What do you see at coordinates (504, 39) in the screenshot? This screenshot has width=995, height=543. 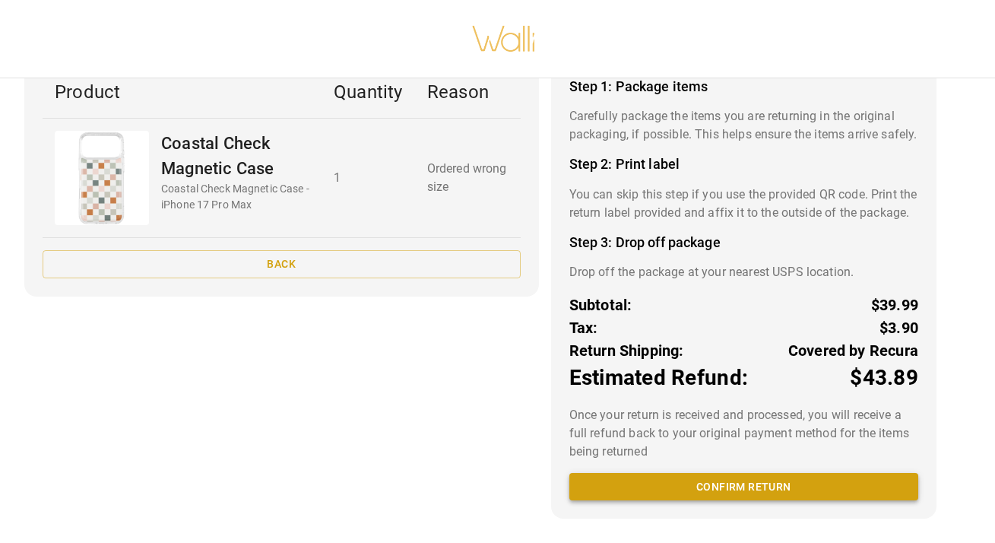 I see `img: walli-inc.myshopify.com` at bounding box center [504, 39].